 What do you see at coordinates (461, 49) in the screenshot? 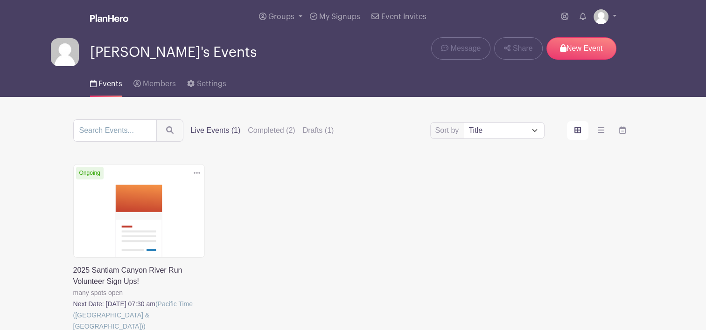
I see `a: Message` at bounding box center [461, 49].